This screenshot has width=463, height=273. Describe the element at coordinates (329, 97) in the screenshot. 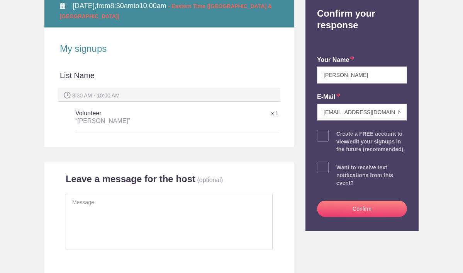

I see `label: E-mail` at that location.